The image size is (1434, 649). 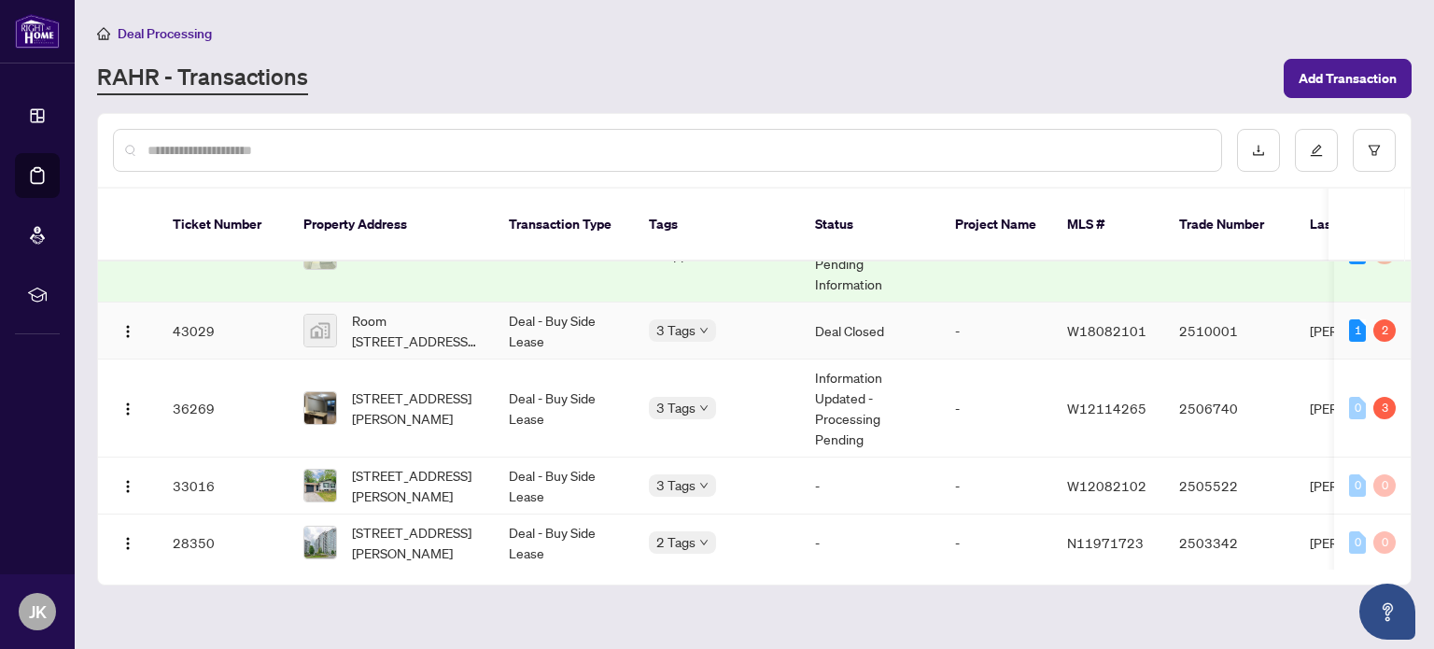 What do you see at coordinates (676, 541) in the screenshot?
I see `span: 2 Tags` at bounding box center [676, 541].